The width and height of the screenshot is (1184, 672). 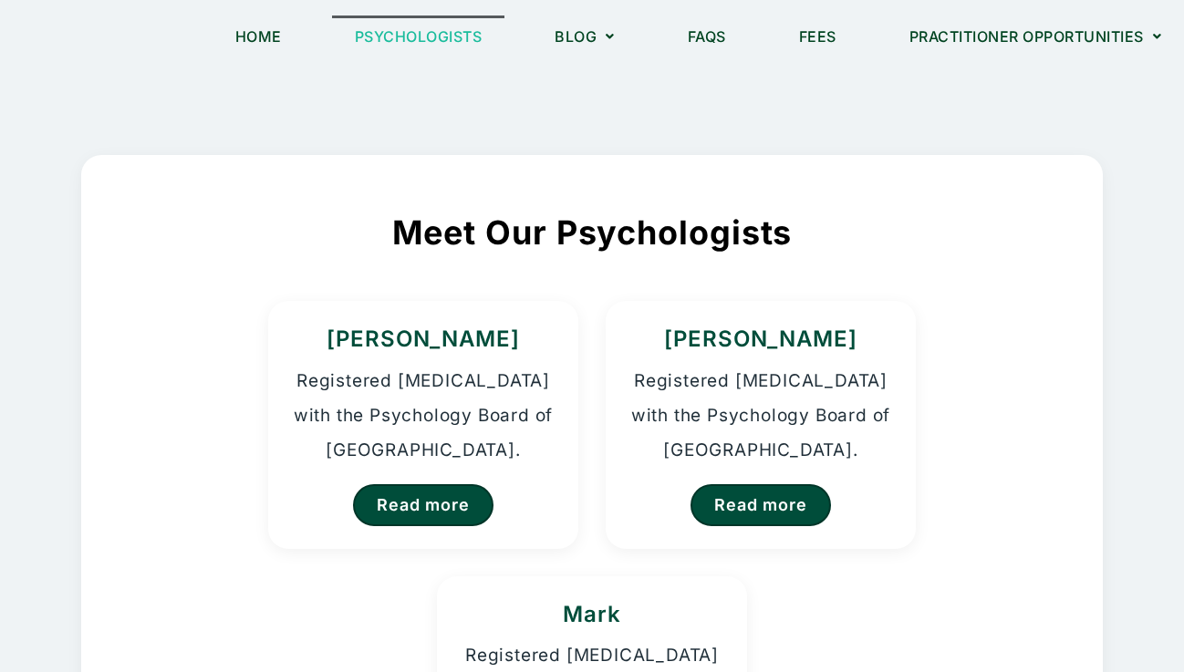 I want to click on a: Blog, so click(x=585, y=36).